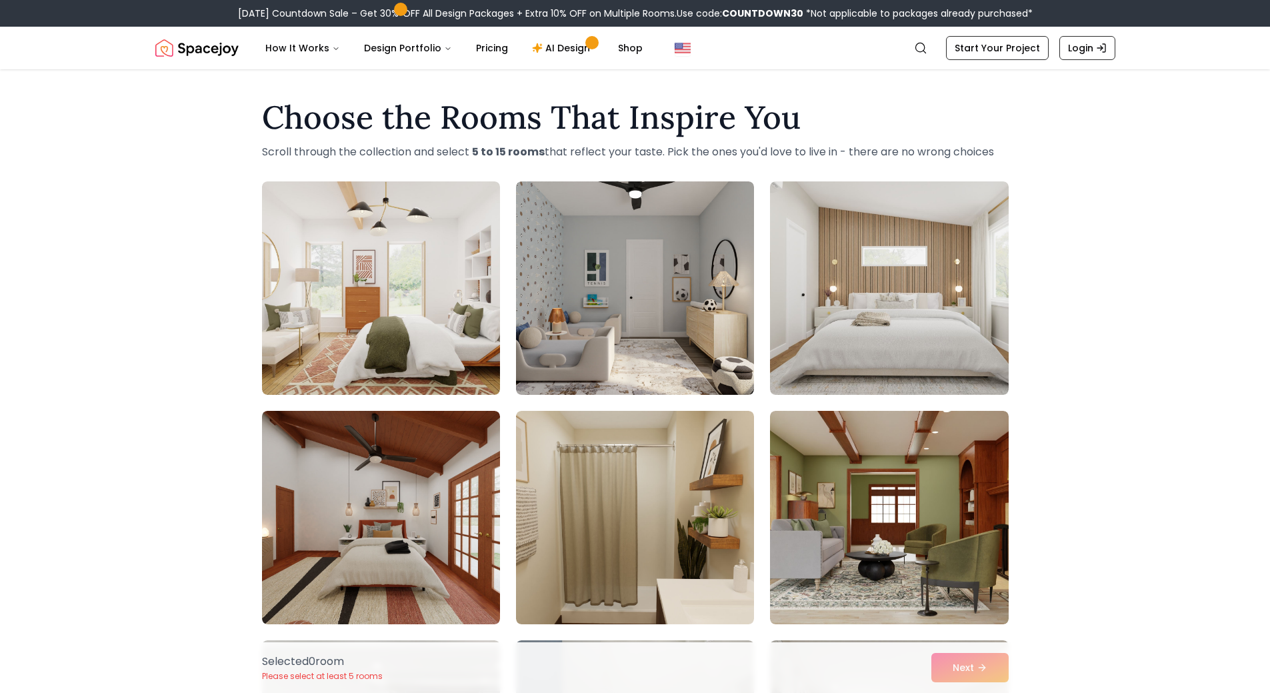 The height and width of the screenshot is (693, 1270). I want to click on img: Room room-6, so click(889, 517).